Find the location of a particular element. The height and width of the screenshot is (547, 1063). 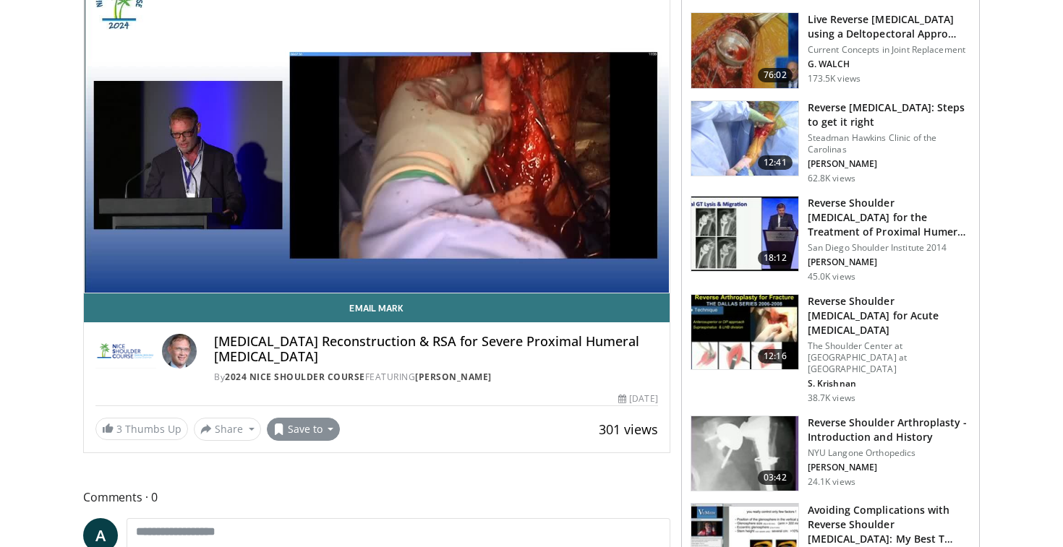

p: San Diego Shoulder Institute 2014 is located at coordinates (889, 248).